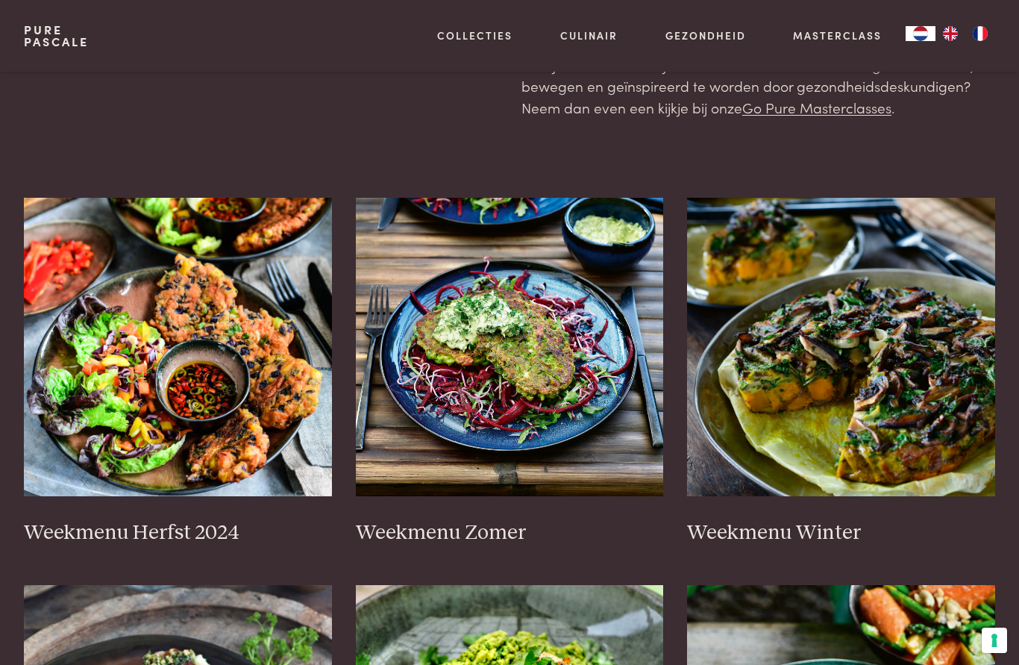 This screenshot has height=665, width=1019. What do you see at coordinates (510, 347) in the screenshot?
I see `img: Weekmenu Zomer` at bounding box center [510, 347].